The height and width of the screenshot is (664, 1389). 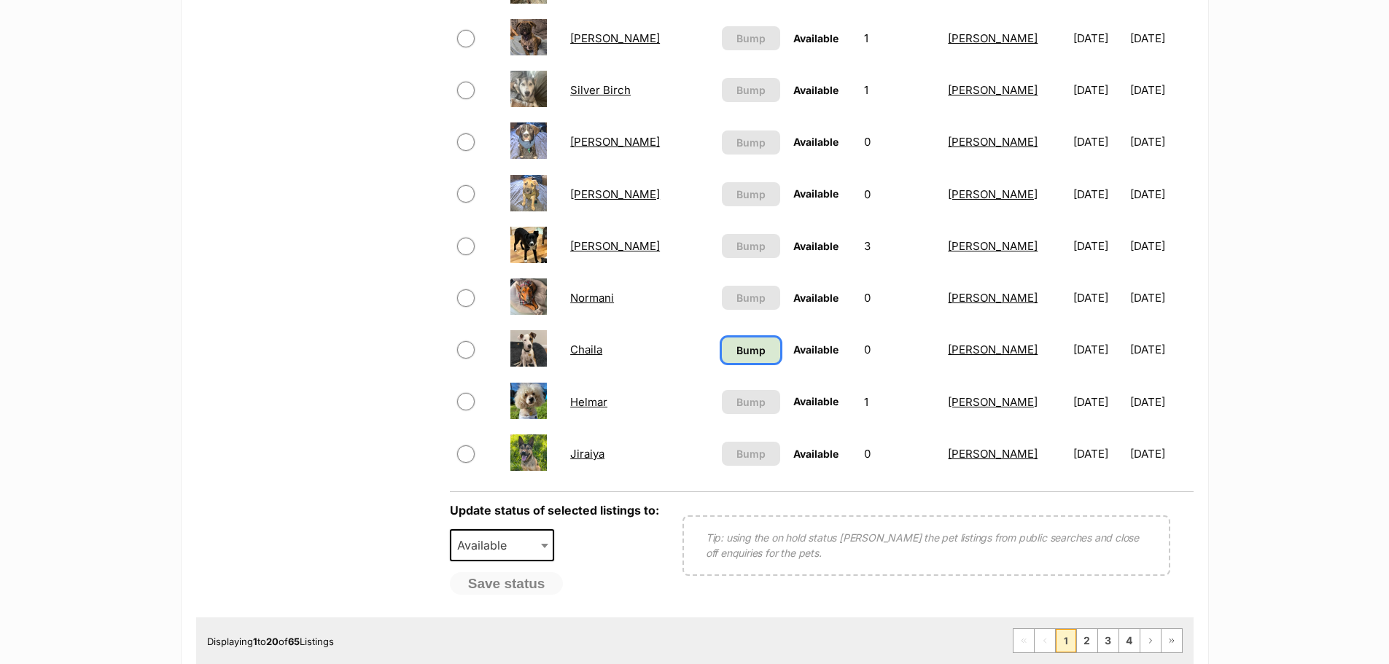 What do you see at coordinates (255, 641) in the screenshot?
I see `strong: 1` at bounding box center [255, 641].